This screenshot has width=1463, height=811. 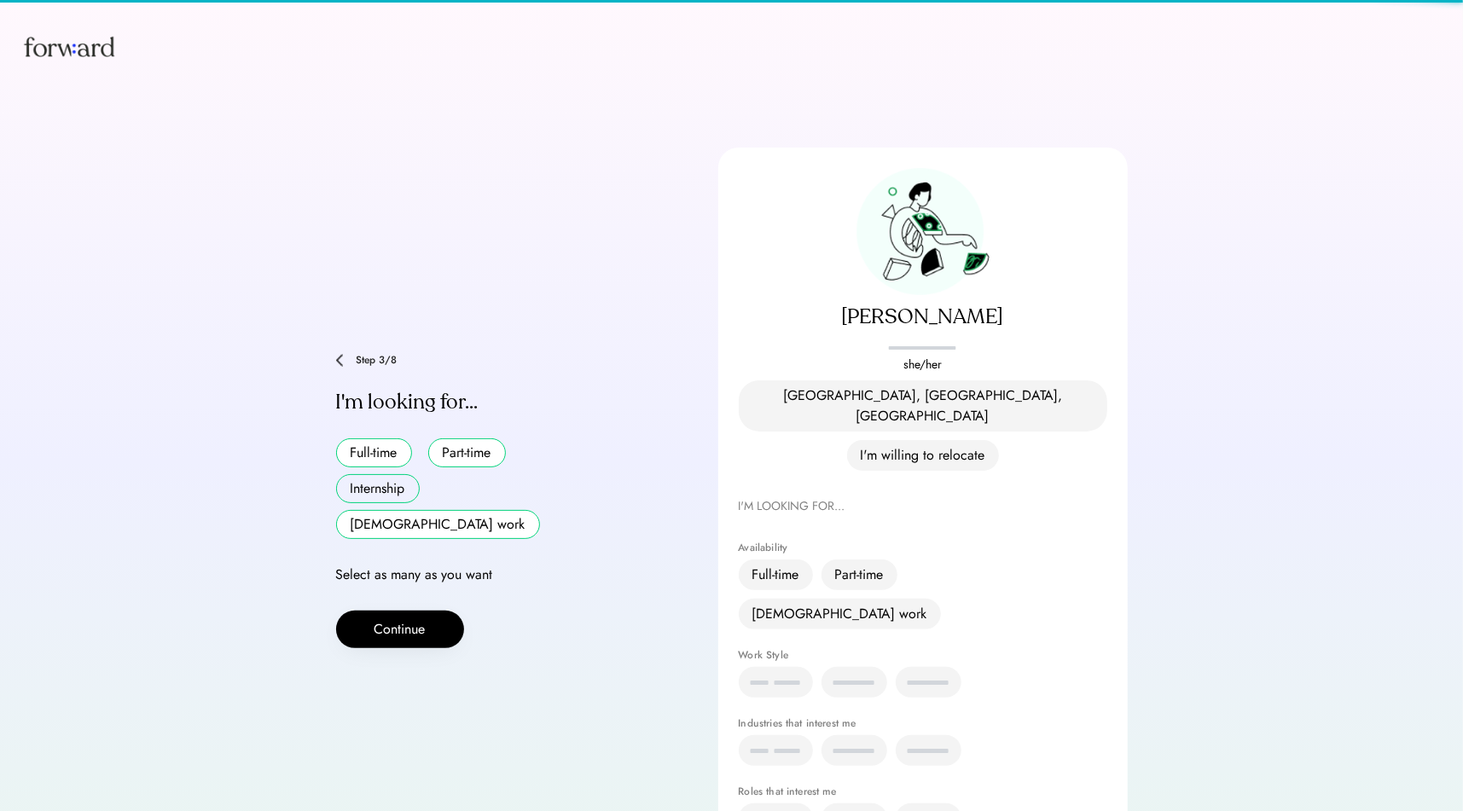 What do you see at coordinates (517, 360) in the screenshot?
I see `div: Step 3/8` at bounding box center [517, 360].